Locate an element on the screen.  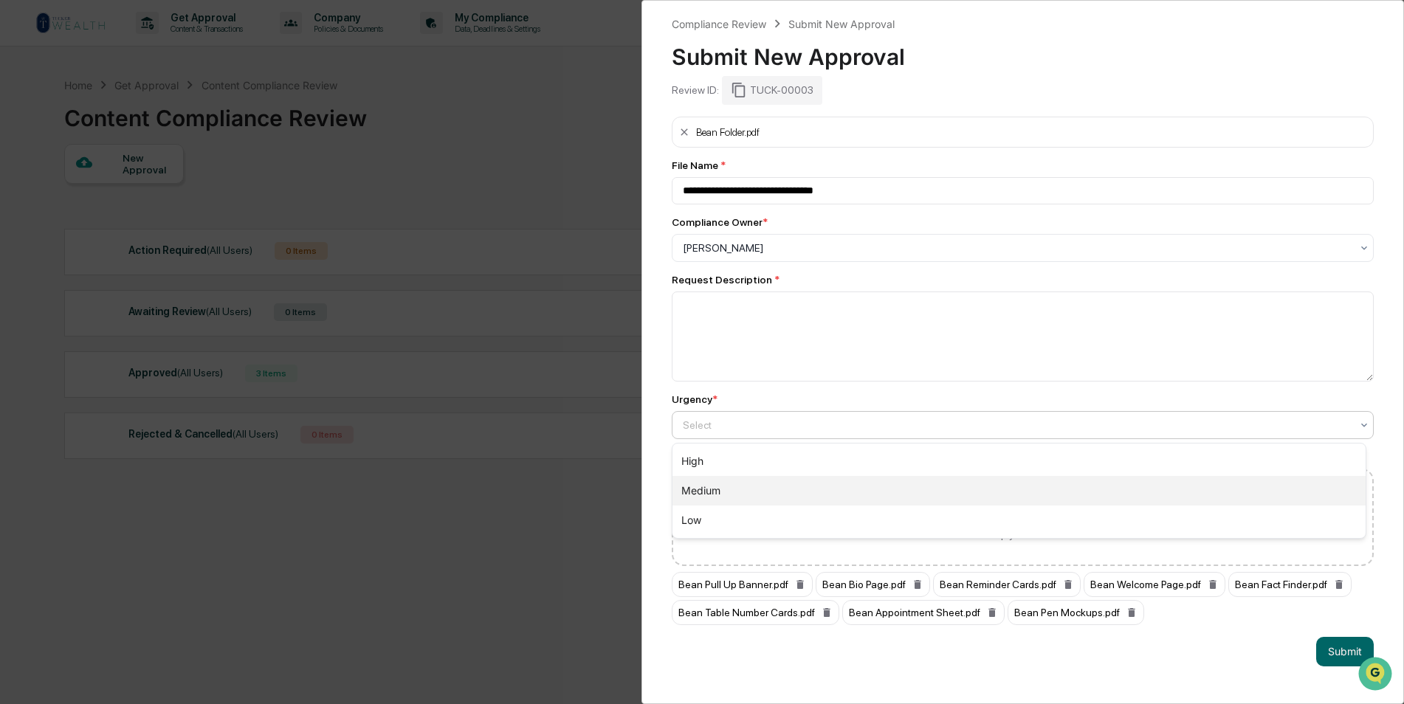
a: 🖐️Preclearance is located at coordinates (55, 193).